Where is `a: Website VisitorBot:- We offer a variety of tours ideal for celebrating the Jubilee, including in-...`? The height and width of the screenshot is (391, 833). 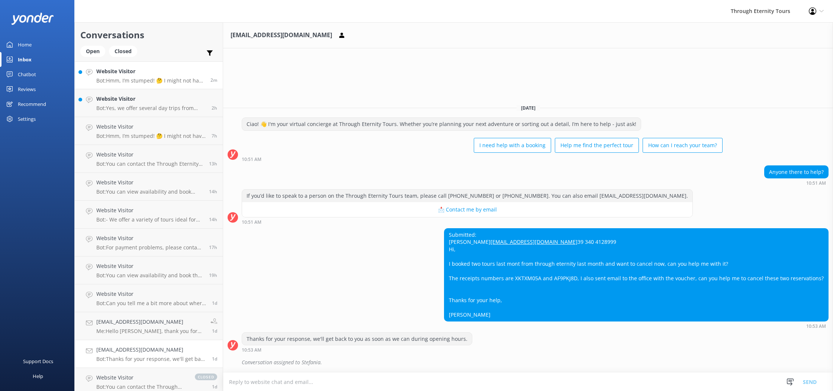
a: Website VisitorBot:- We offer a variety of tours ideal for celebrating the Jubilee, including in-... is located at coordinates (149, 214).